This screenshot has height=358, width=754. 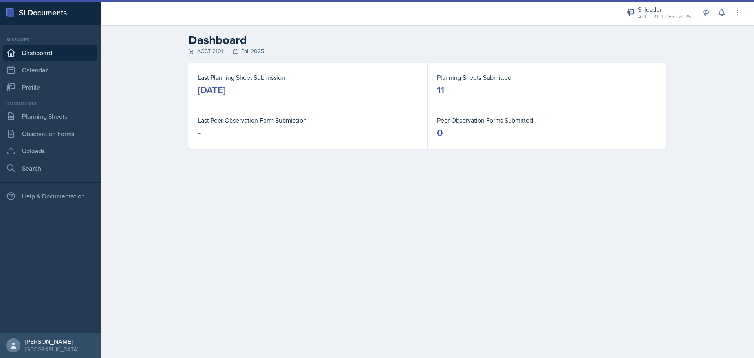 What do you see at coordinates (665, 17) in the screenshot?
I see `div: ACCT 2101 / Fall 2025` at bounding box center [665, 17].